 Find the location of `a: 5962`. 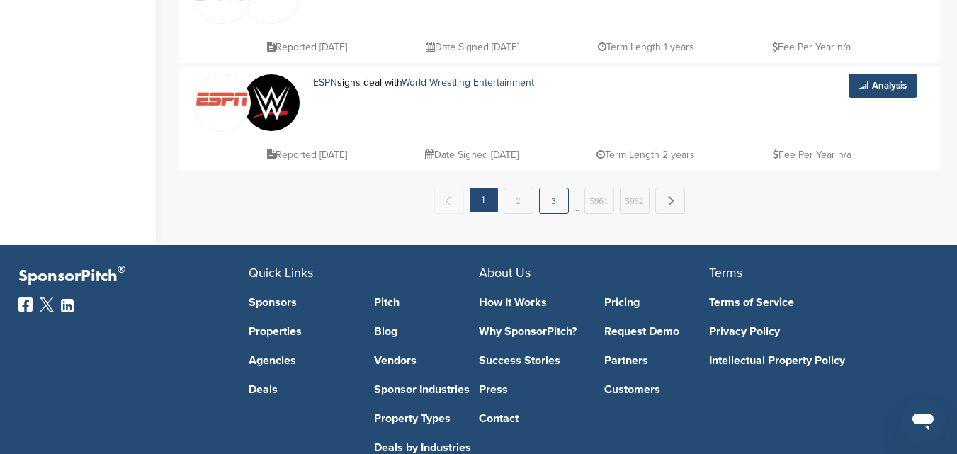

a: 5962 is located at coordinates (635, 201).